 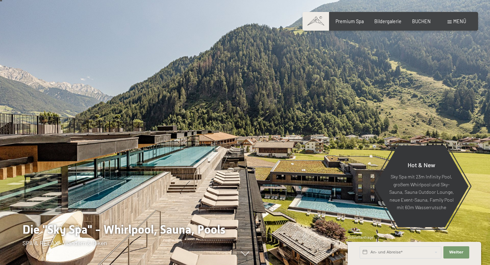 I want to click on p: Sky Spa mit 23m Infinity Pool, großem Whirlpool und Sky-Sauna, Sauna Outdoor Lounge, neue Event-S..., so click(x=422, y=192).